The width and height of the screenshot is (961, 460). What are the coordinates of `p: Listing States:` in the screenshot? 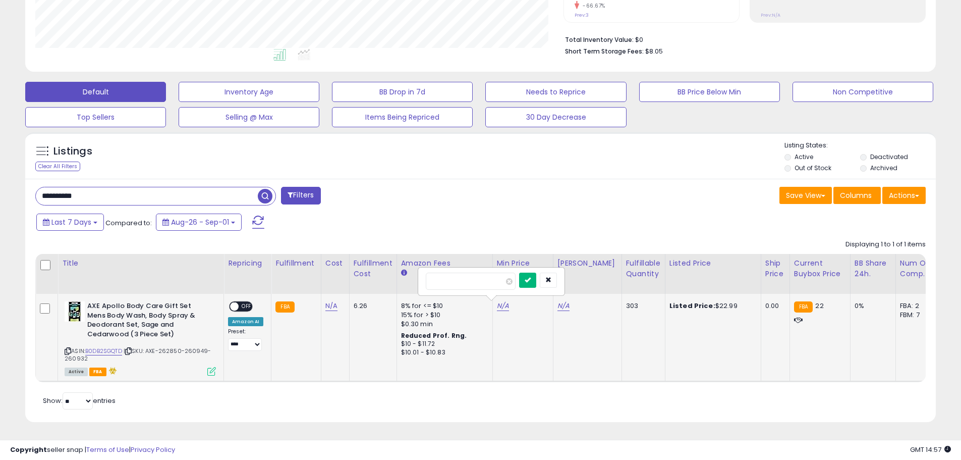 It's located at (860, 145).